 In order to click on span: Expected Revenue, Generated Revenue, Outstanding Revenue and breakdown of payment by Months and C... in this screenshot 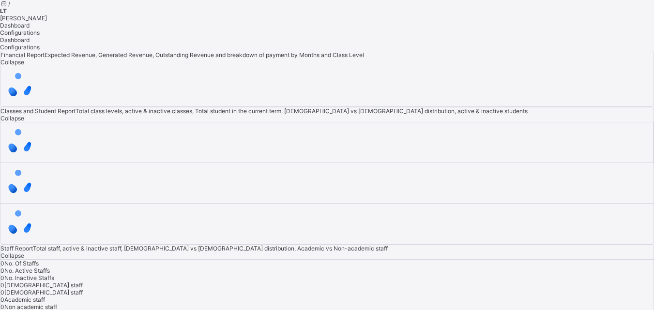, I will do `click(204, 55)`.